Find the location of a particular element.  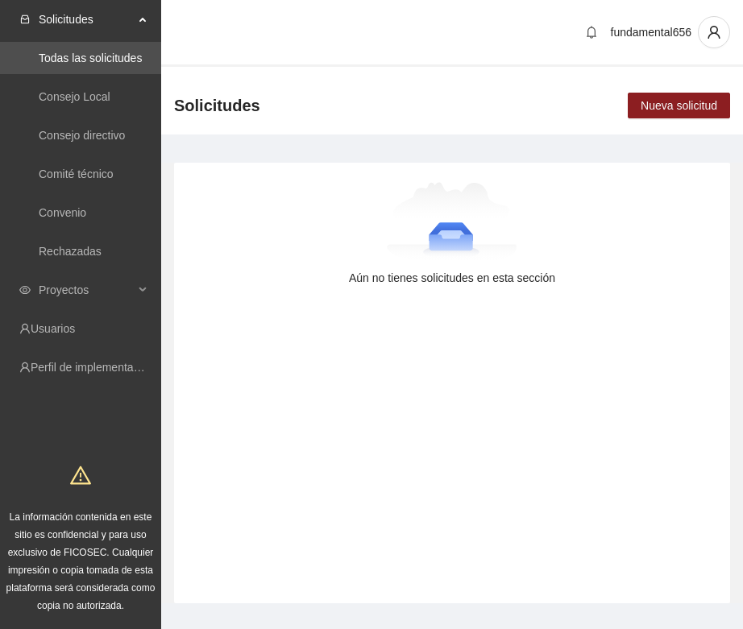

button: Nueva solicitud is located at coordinates (679, 106).